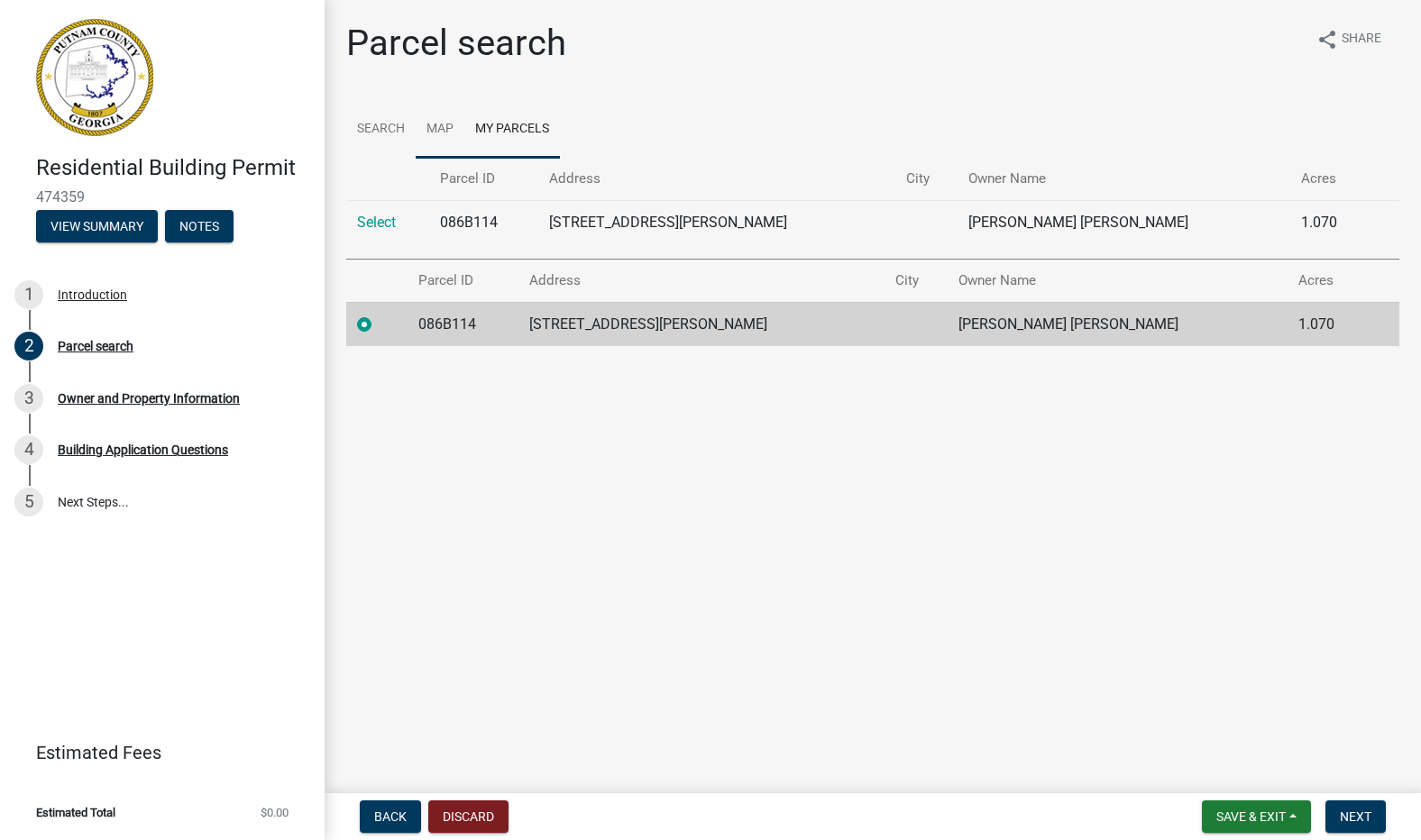  What do you see at coordinates (28, 295) in the screenshot?
I see `div: 1` at bounding box center [28, 295].